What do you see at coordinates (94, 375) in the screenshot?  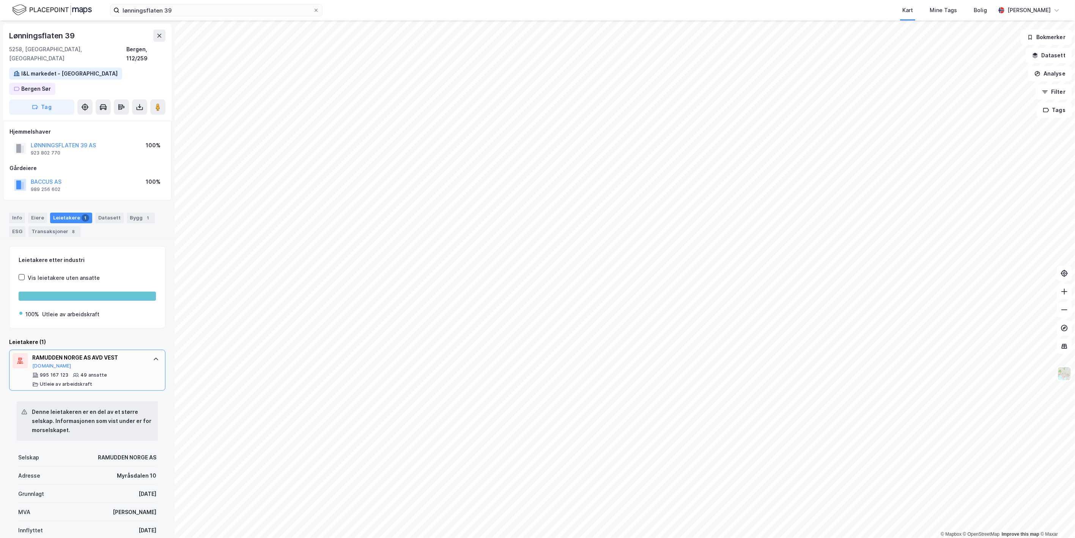 I see `div: 49 ansatte` at bounding box center [94, 375].